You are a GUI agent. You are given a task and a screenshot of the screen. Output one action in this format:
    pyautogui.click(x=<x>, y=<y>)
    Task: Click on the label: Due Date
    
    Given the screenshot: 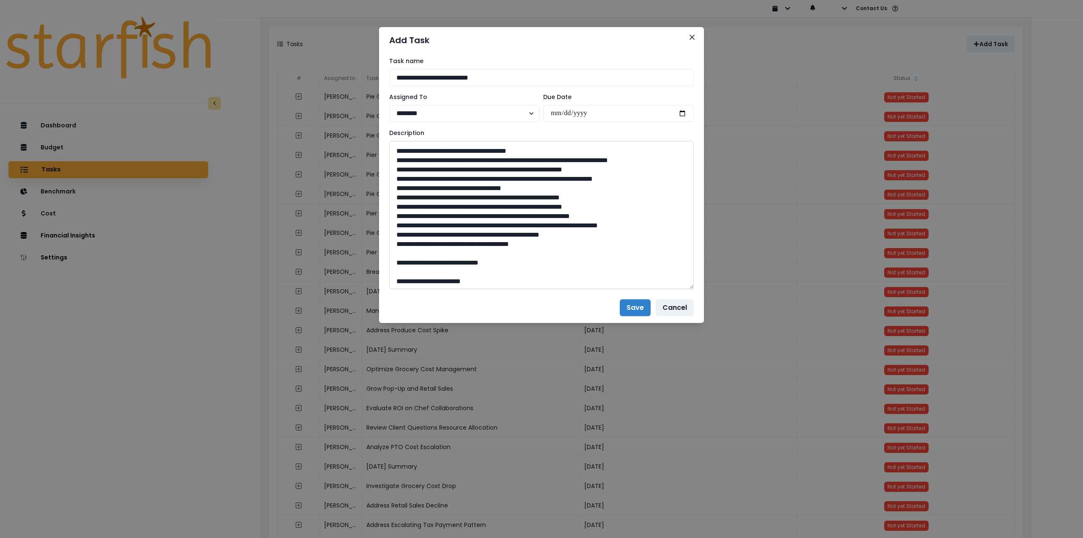 What is the action you would take?
    pyautogui.click(x=616, y=97)
    